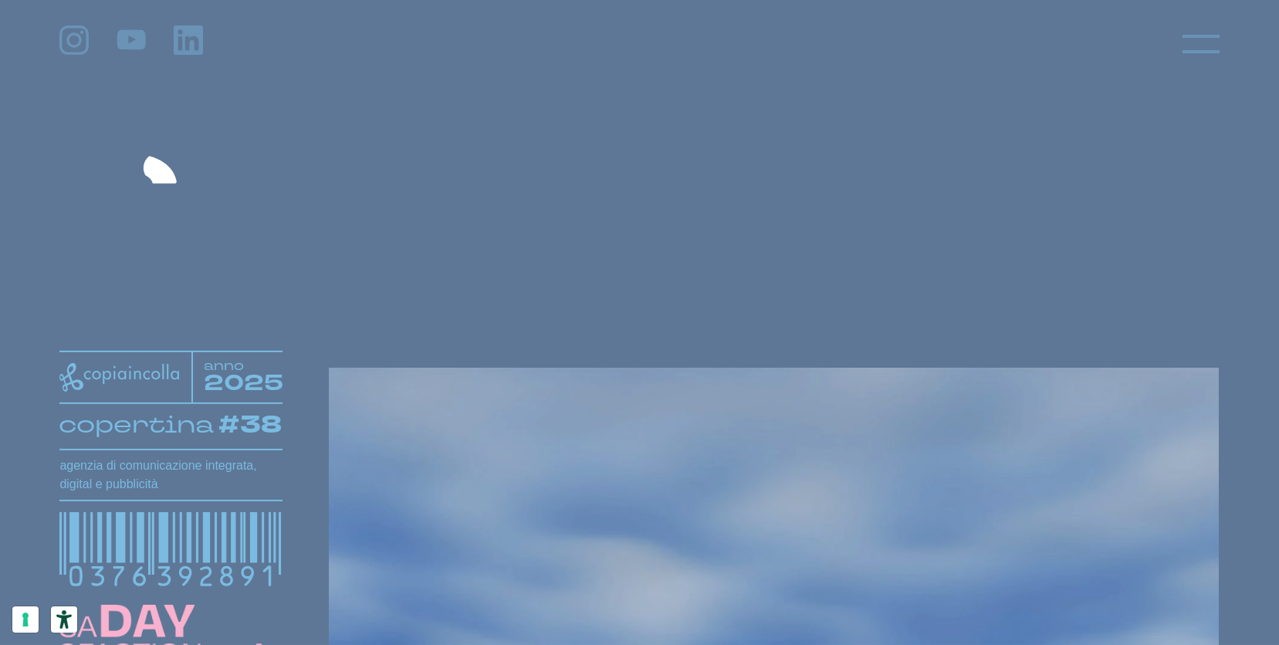 The image size is (1279, 645). Describe the element at coordinates (249, 425) in the screenshot. I see `tspan: #38` at that location.